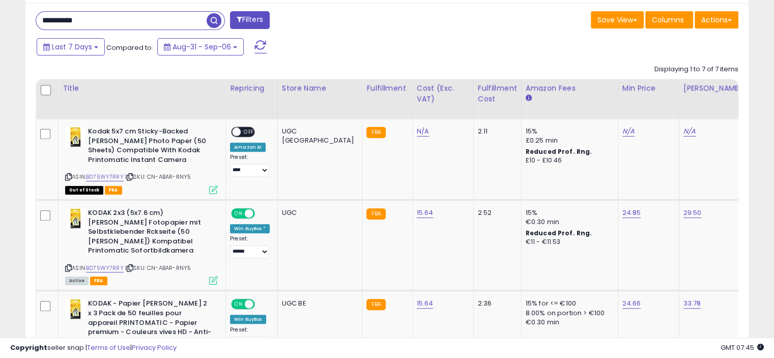 This screenshot has width=774, height=358. What do you see at coordinates (648, 88) in the screenshot?
I see `div: Min Price` at bounding box center [648, 88].